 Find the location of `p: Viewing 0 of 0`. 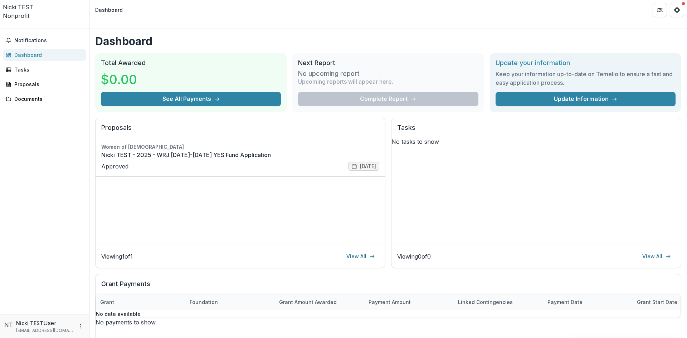

p: Viewing 0 of 0 is located at coordinates (414, 256).